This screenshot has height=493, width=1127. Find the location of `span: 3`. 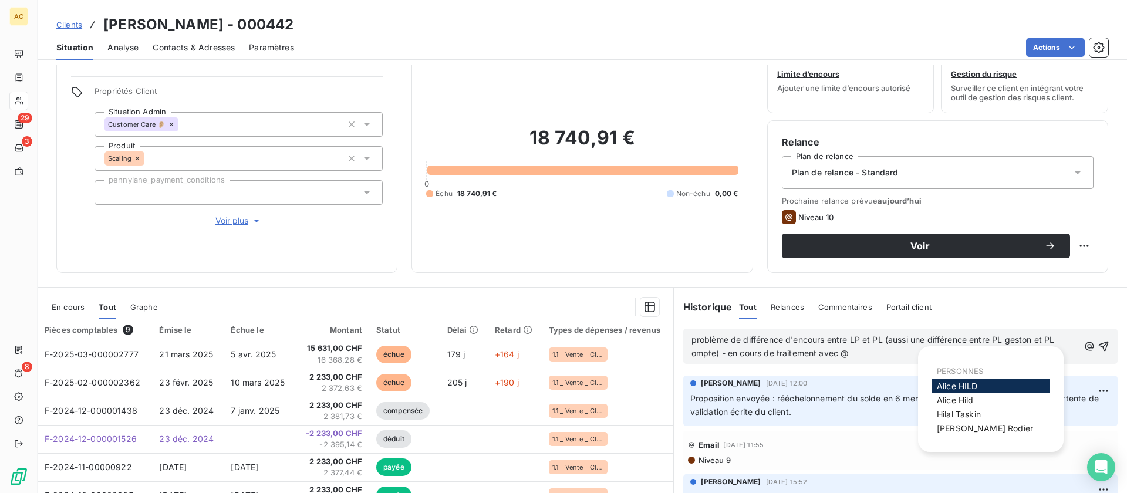

span: 3 is located at coordinates (27, 141).